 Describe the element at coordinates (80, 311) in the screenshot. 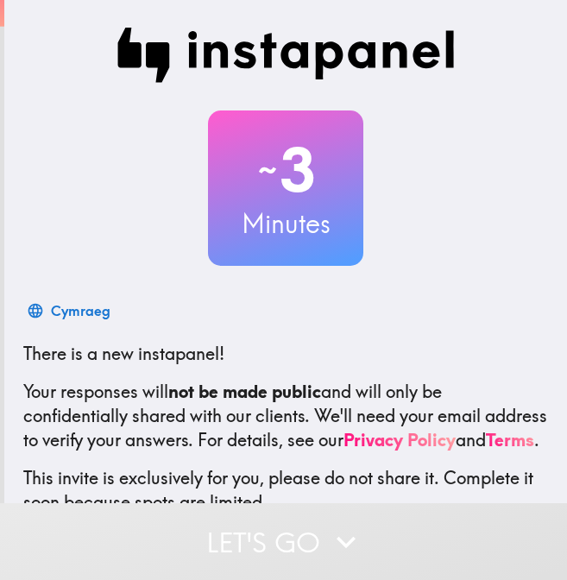

I see `div: Cymraeg` at that location.